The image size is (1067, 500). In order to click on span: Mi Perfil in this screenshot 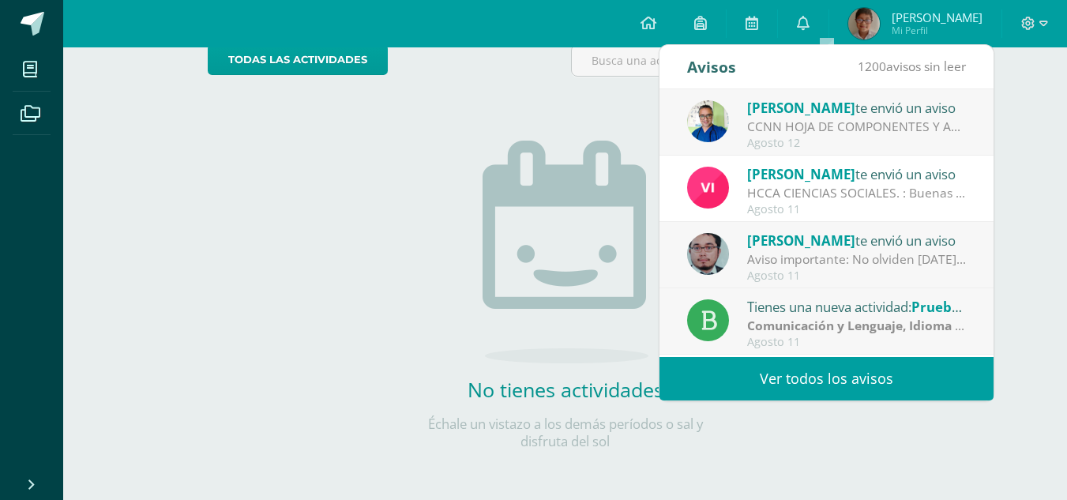, I will do `click(937, 30)`.